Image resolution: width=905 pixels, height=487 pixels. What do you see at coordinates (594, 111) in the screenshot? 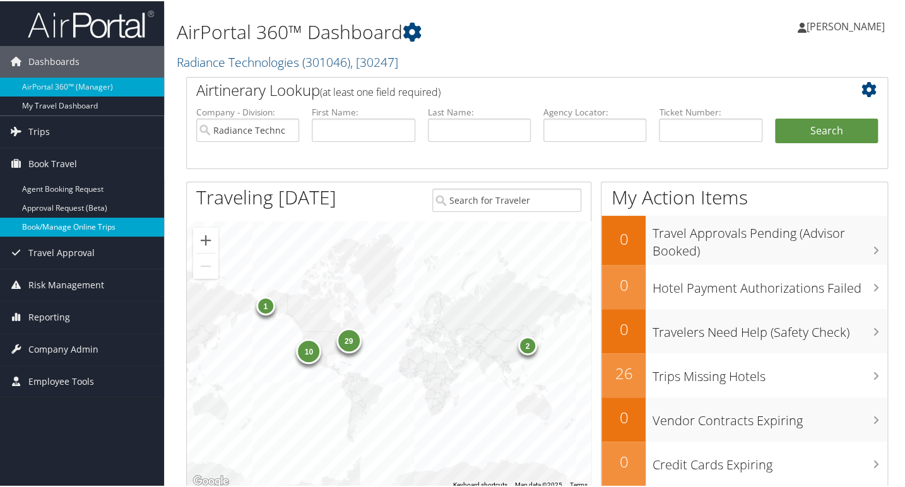
I see `label: Agency Locator:` at bounding box center [594, 111].